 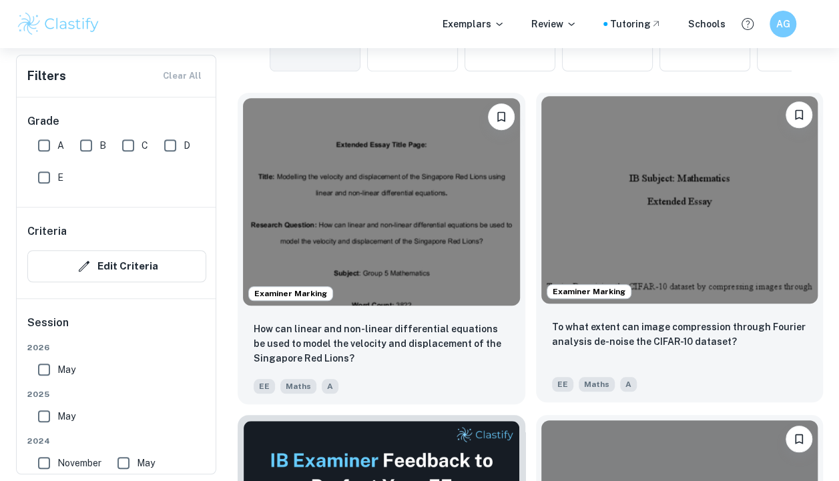 I want to click on img: Maths EE example thumbnail: To what extent can image compression thr, so click(x=679, y=199).